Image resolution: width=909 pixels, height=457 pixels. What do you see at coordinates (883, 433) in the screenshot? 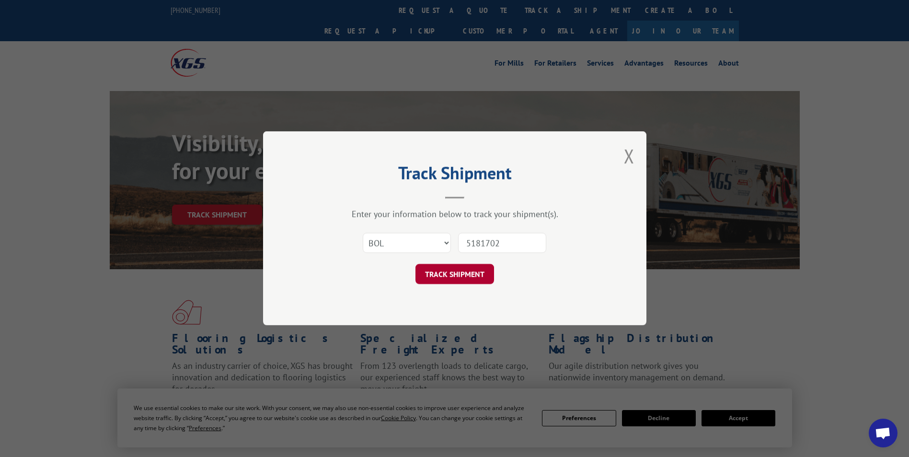
I see `div: Open chat` at bounding box center [883, 433].